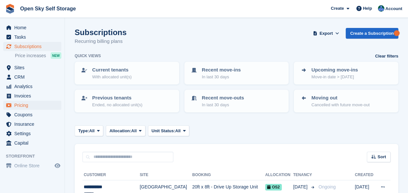  Describe the element at coordinates (117, 98) in the screenshot. I see `p: Previous tenants` at that location.